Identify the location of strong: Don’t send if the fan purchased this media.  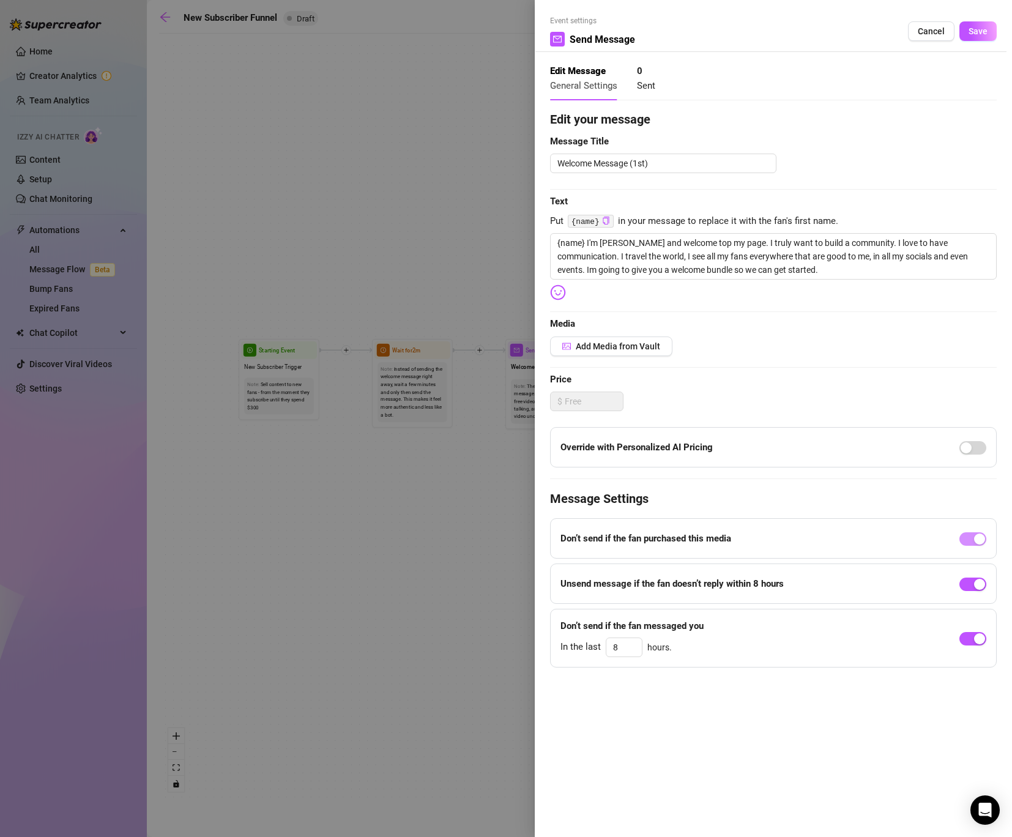
(646, 539).